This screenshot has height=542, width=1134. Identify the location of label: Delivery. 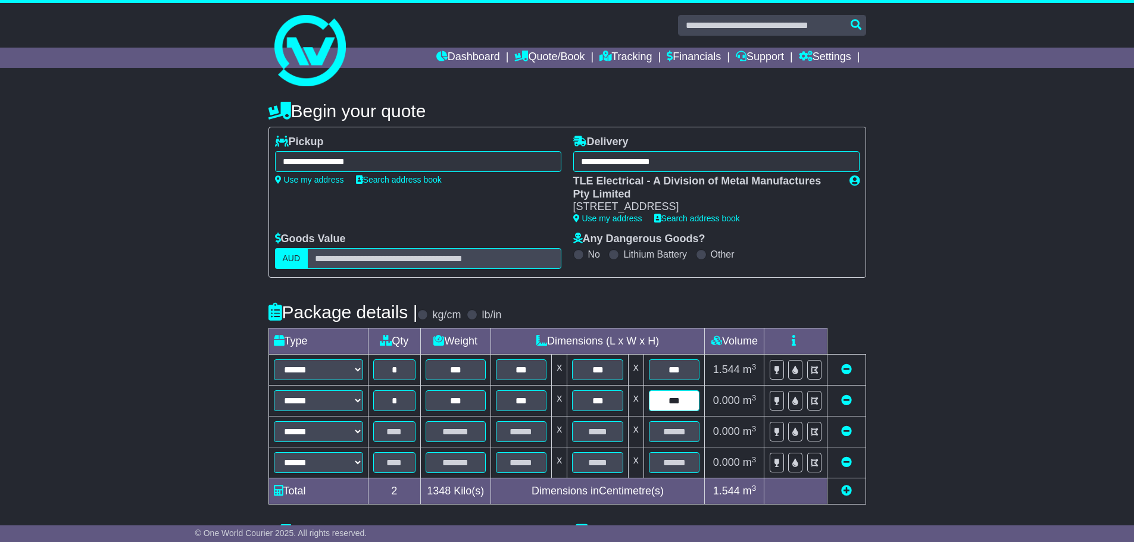
(601, 142).